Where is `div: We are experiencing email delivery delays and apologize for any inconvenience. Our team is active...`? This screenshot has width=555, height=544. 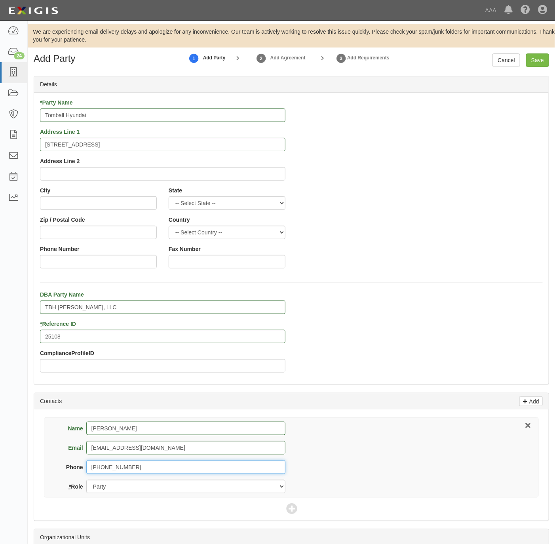
div: We are experiencing email delivery delays and apologize for any inconvenience. Our team is active... is located at coordinates (291, 36).